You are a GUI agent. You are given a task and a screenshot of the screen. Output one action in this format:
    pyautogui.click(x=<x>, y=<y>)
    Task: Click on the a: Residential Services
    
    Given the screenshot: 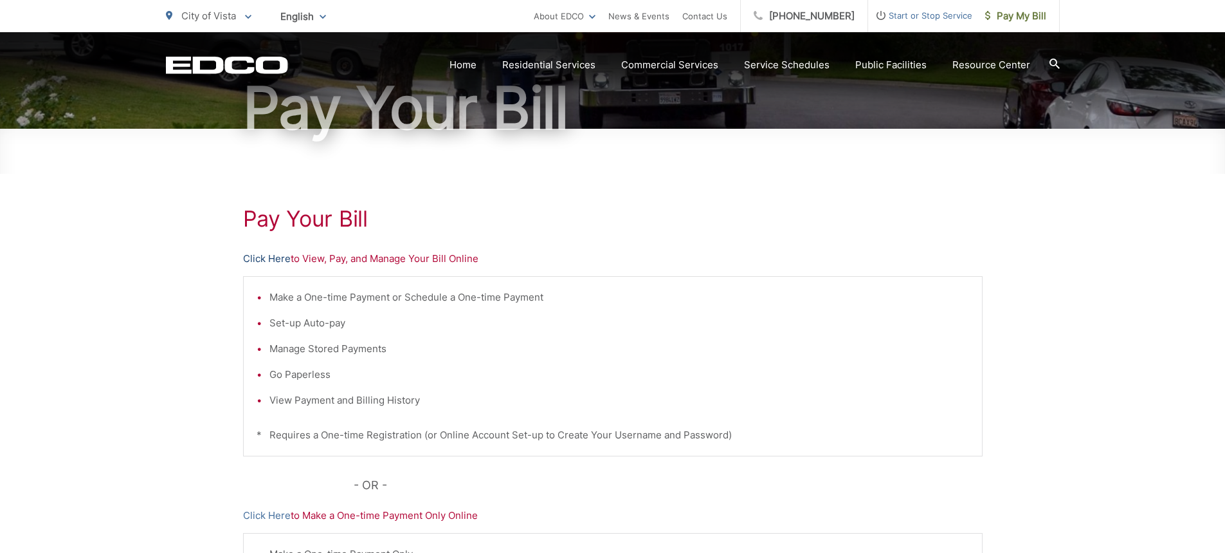 What is the action you would take?
    pyautogui.click(x=549, y=65)
    